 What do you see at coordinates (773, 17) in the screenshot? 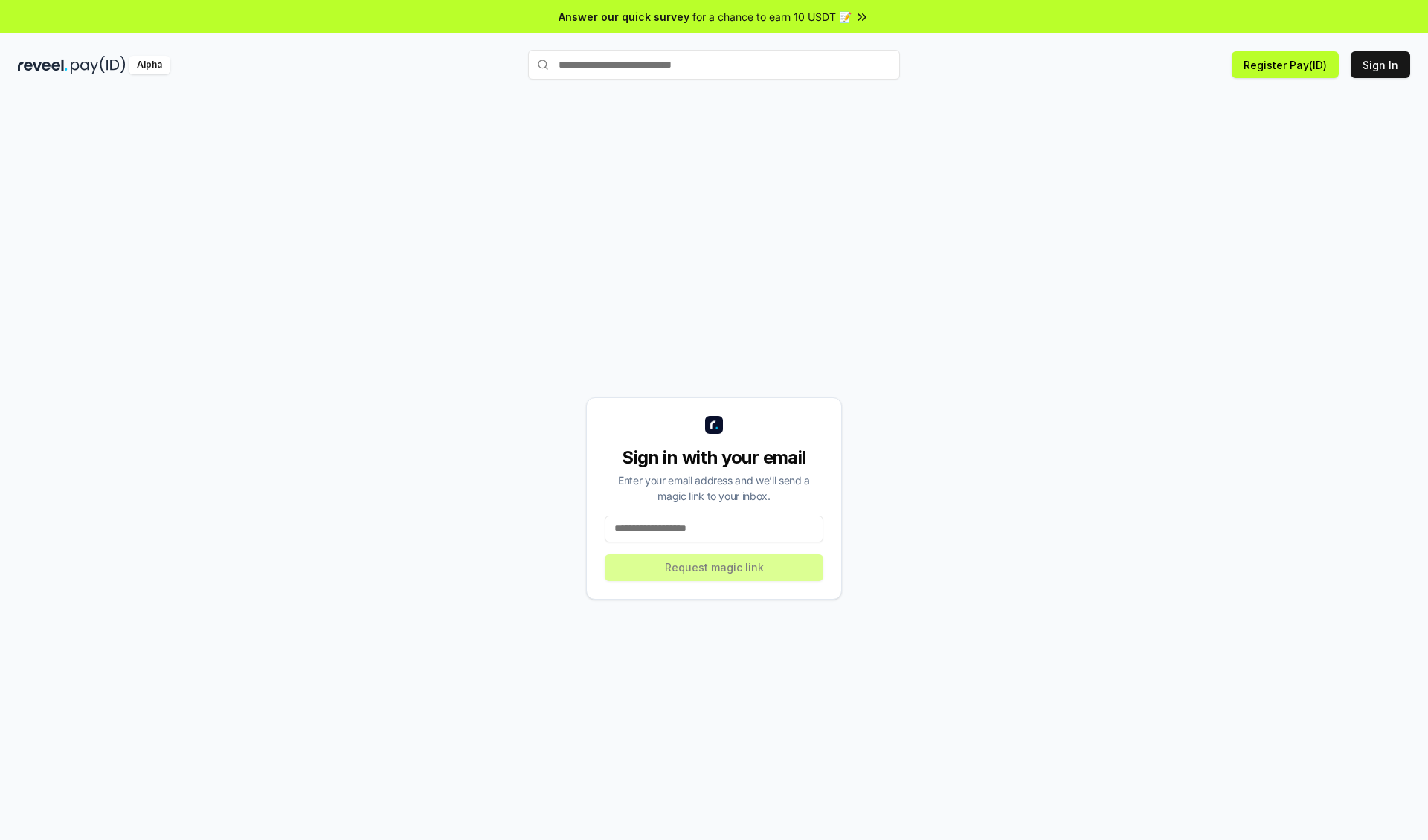
I see `span: for a chance to earn 10 USDT 📝` at bounding box center [773, 17].